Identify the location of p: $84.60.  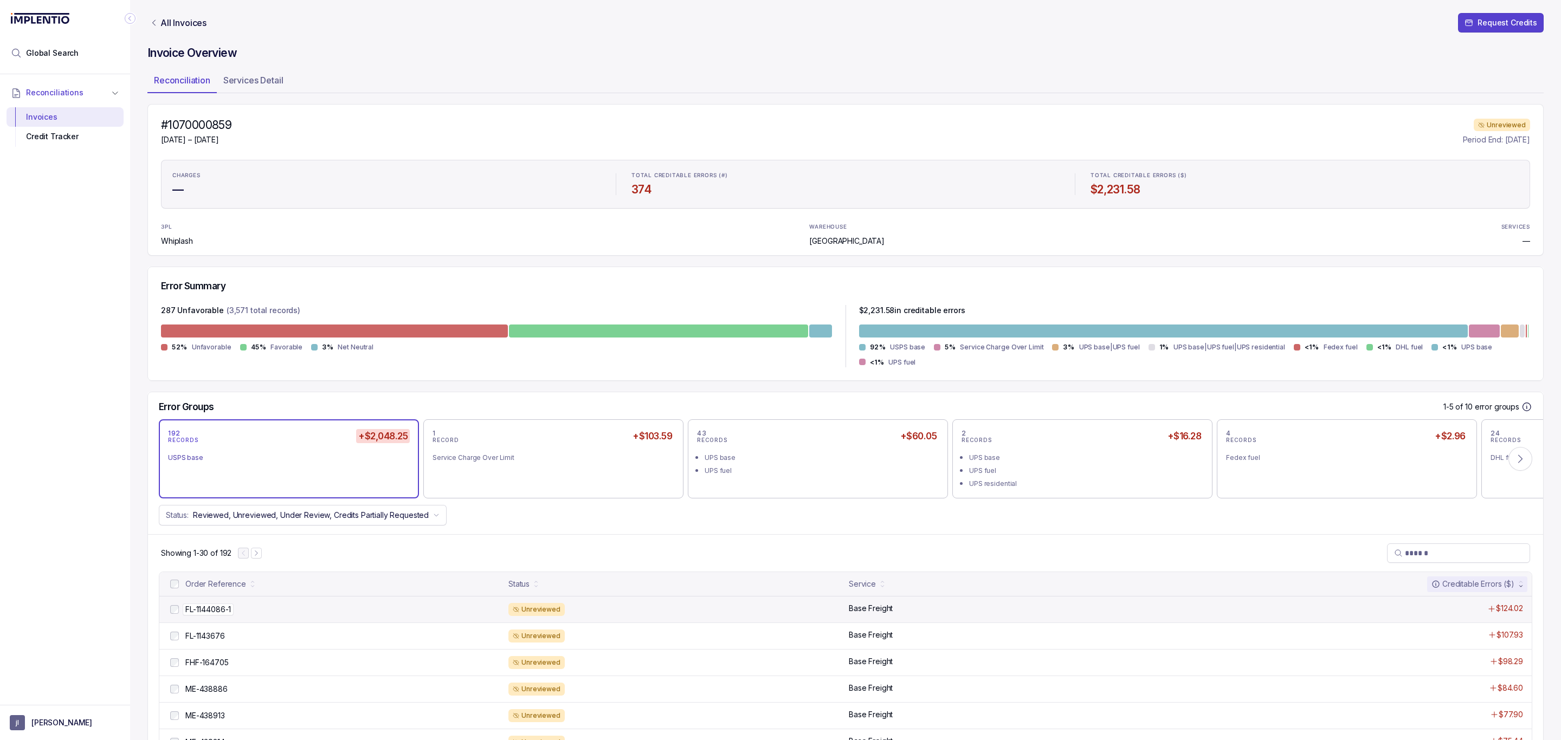
(1510, 688).